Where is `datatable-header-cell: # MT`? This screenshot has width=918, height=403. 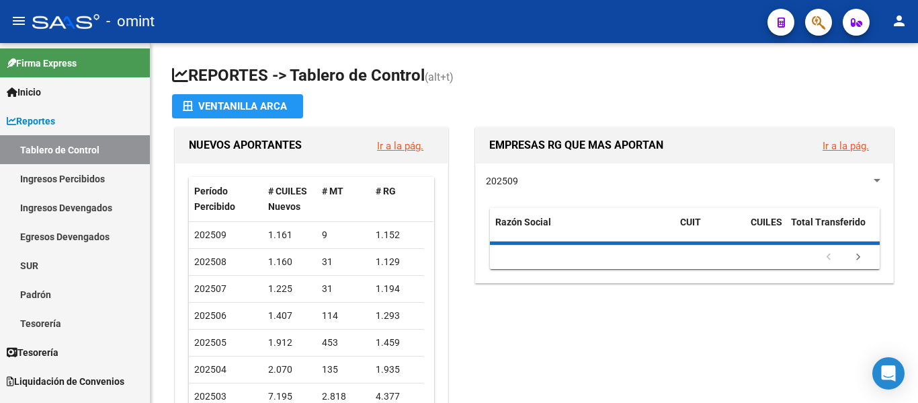 datatable-header-cell: # MT is located at coordinates (344, 199).